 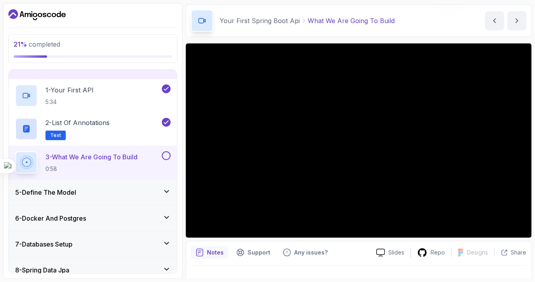 What do you see at coordinates (519, 253) in the screenshot?
I see `p: Share` at bounding box center [519, 253].